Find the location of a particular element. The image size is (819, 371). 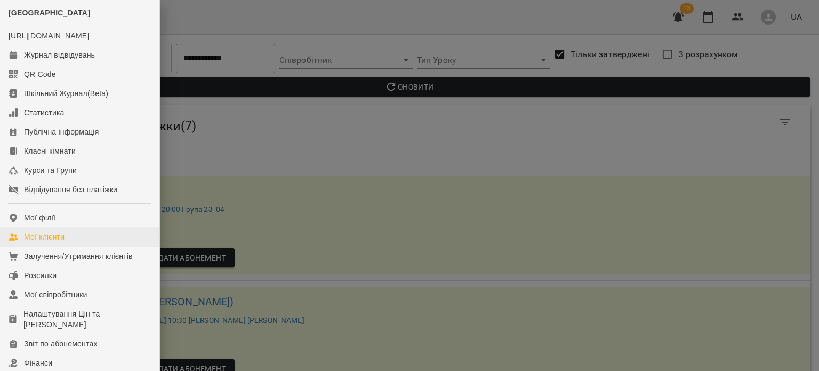

div: Статистика is located at coordinates (44, 113).